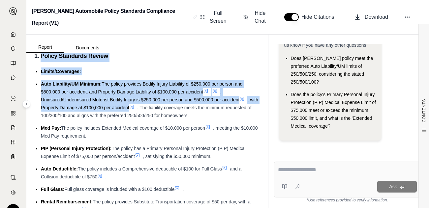  I want to click on span: Hide Citations, so click(320, 17).